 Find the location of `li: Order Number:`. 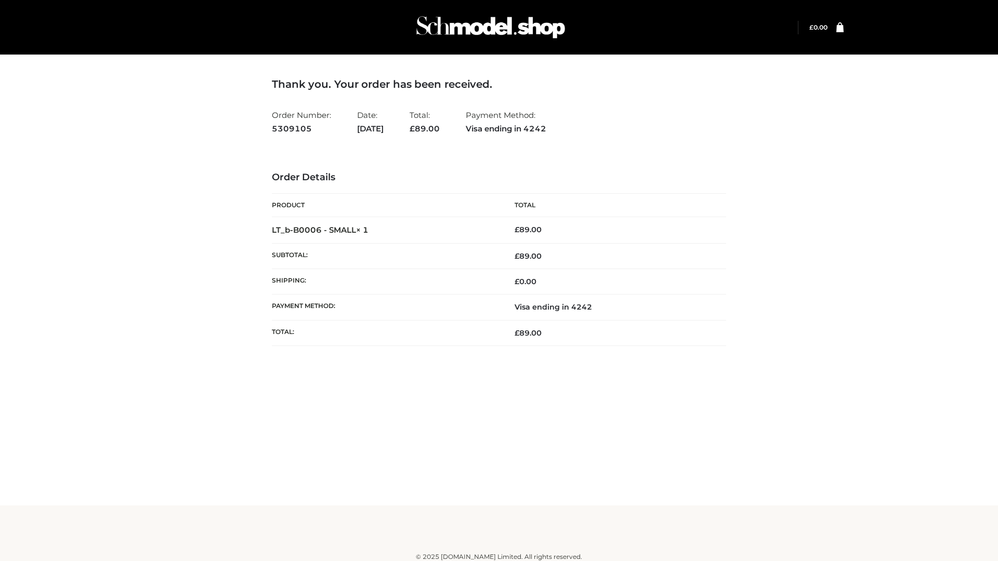

li: Order Number: is located at coordinates (301, 122).